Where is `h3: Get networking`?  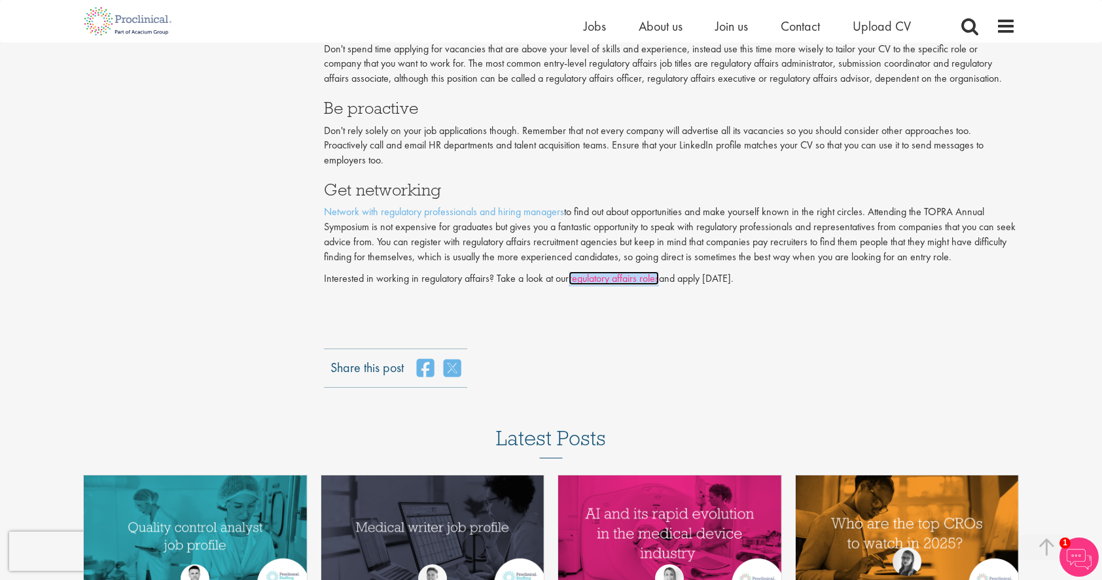 h3: Get networking is located at coordinates (670, 190).